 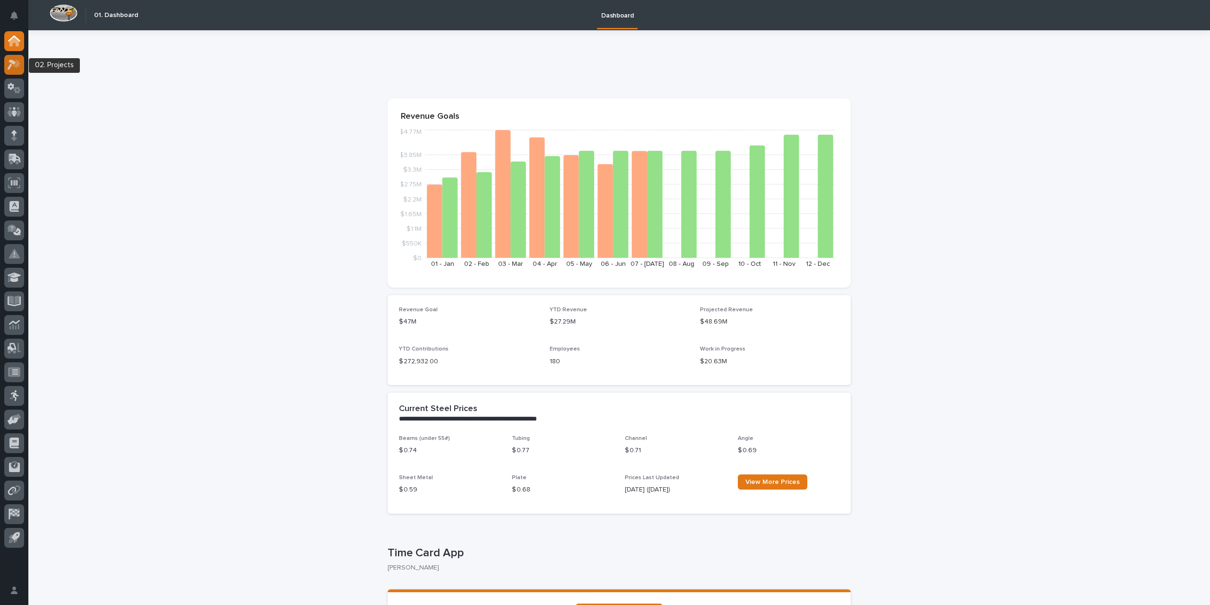 I want to click on span: Plate, so click(x=519, y=477).